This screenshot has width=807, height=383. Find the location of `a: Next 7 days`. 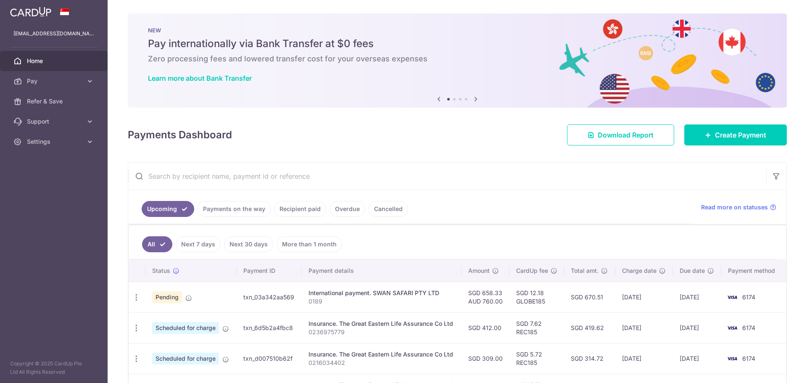

a: Next 7 days is located at coordinates (198, 244).